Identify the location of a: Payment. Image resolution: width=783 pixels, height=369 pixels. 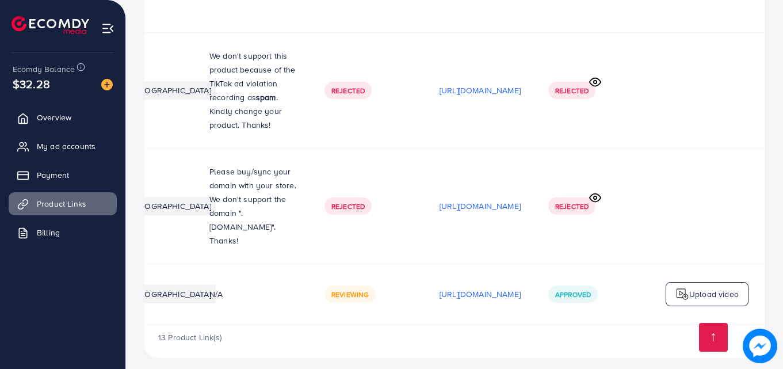
(63, 175).